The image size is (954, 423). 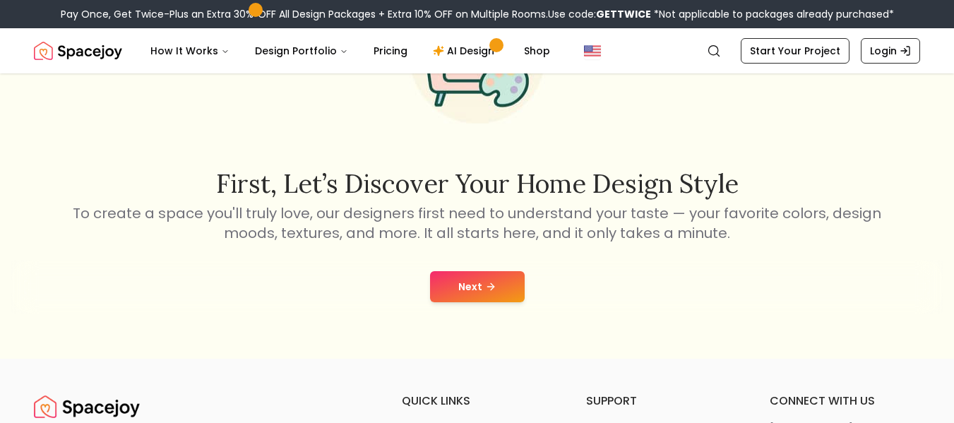 I want to click on button: Design Portfolio, so click(x=301, y=51).